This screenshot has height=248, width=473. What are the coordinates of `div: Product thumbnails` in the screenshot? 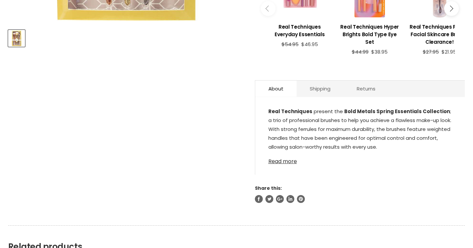 It's located at (126, 37).